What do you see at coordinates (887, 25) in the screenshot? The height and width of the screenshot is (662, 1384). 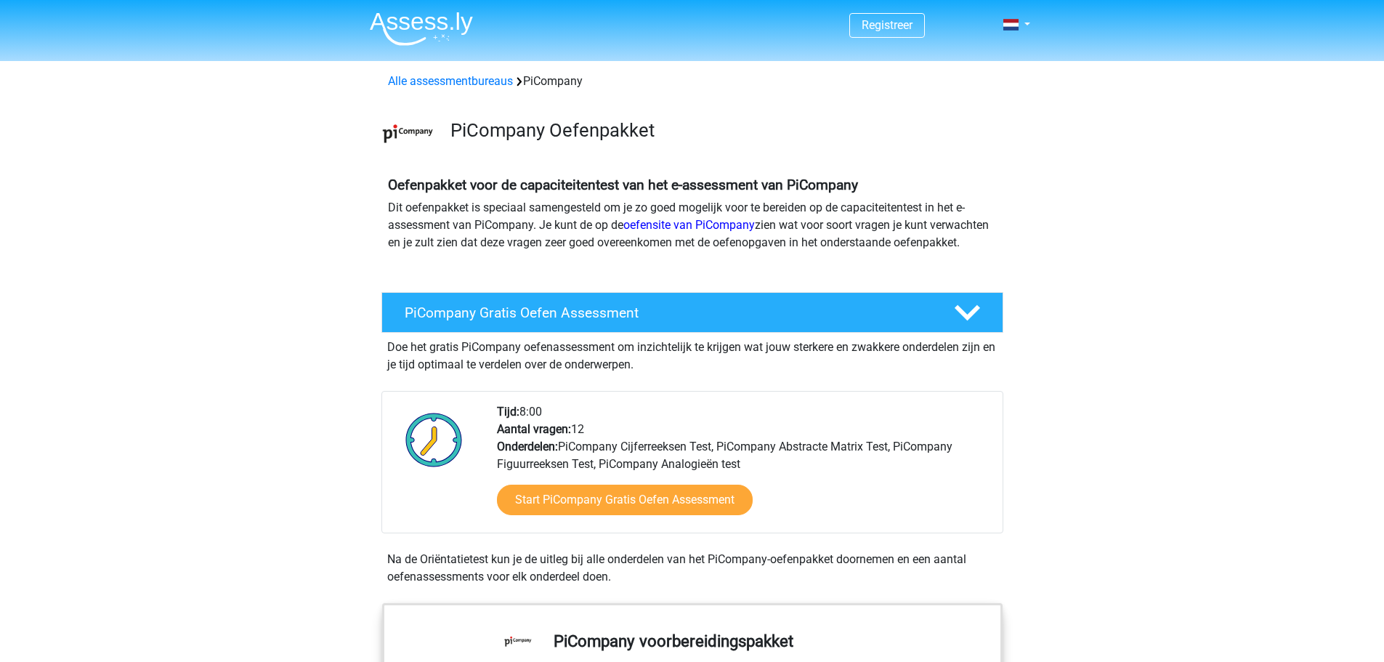 I see `a: Registreer` at bounding box center [887, 25].